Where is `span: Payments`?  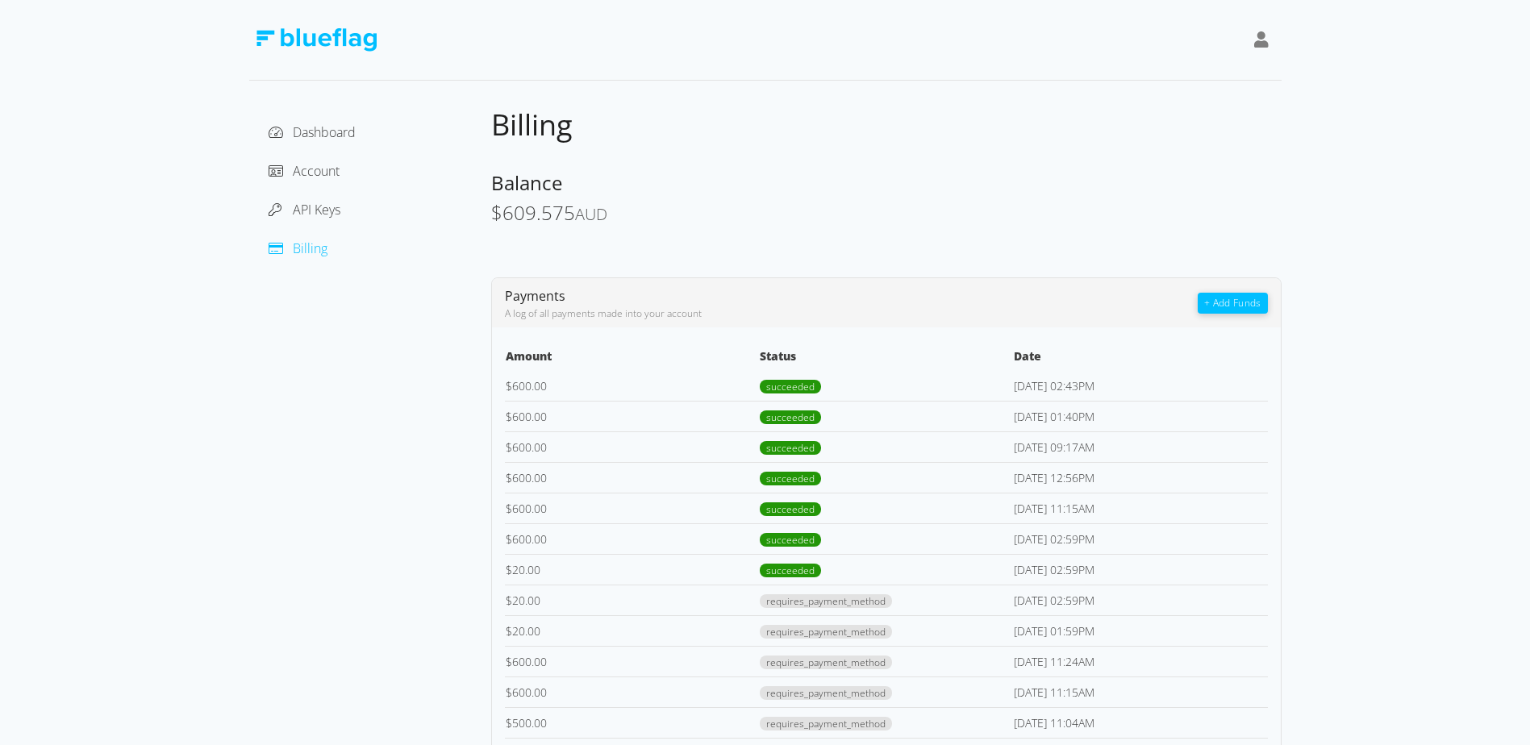 span: Payments is located at coordinates (535, 296).